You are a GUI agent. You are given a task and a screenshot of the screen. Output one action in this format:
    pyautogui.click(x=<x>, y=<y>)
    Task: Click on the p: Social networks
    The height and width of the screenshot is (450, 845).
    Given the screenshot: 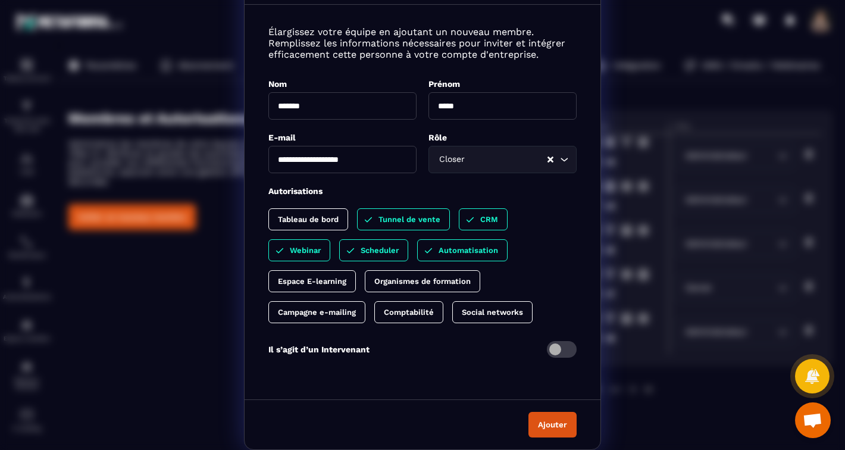 What is the action you would take?
    pyautogui.click(x=492, y=312)
    